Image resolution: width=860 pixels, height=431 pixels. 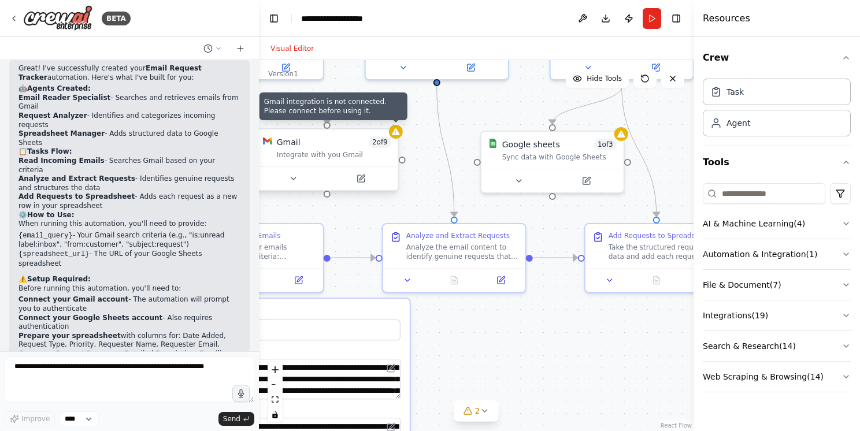 I want to click on div: Integrate with you Gmail, so click(x=334, y=155).